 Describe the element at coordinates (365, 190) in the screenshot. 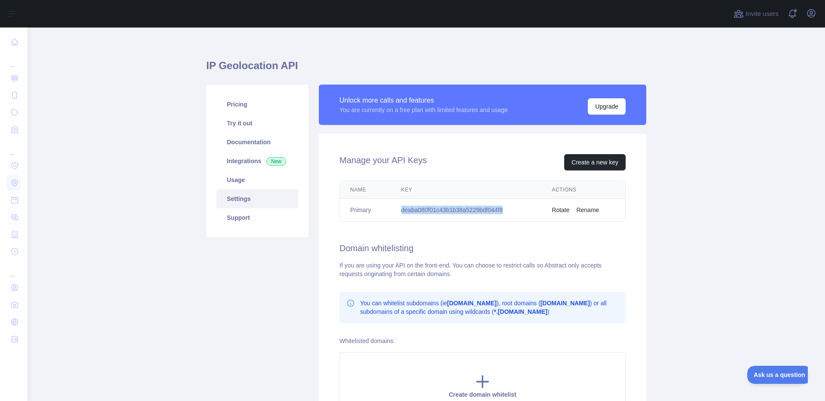

I see `th: Name` at that location.